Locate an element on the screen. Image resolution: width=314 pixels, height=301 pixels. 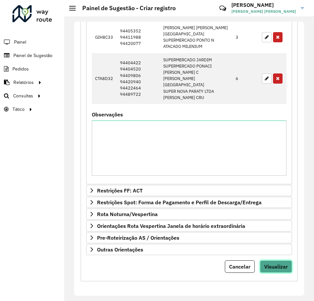
span: Restrições FF: ACT is located at coordinates (120, 190).